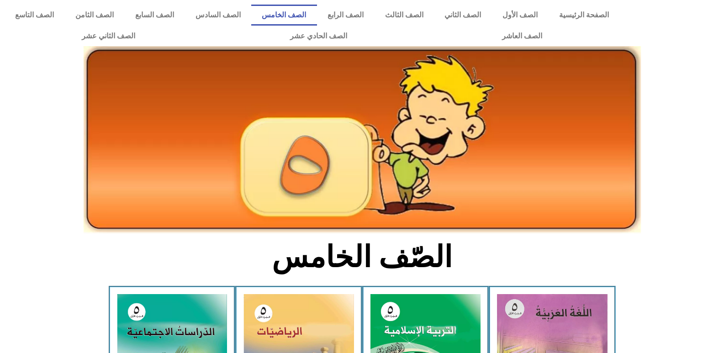 The width and height of the screenshot is (724, 353). Describe the element at coordinates (284, 15) in the screenshot. I see `a: الصف الخامس` at that location.